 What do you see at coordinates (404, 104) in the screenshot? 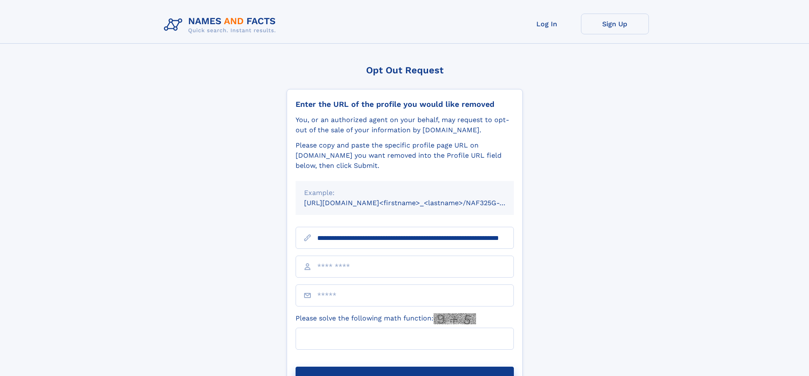
I see `div: Enter the URL of the profile you would like removed` at bounding box center [404, 104].